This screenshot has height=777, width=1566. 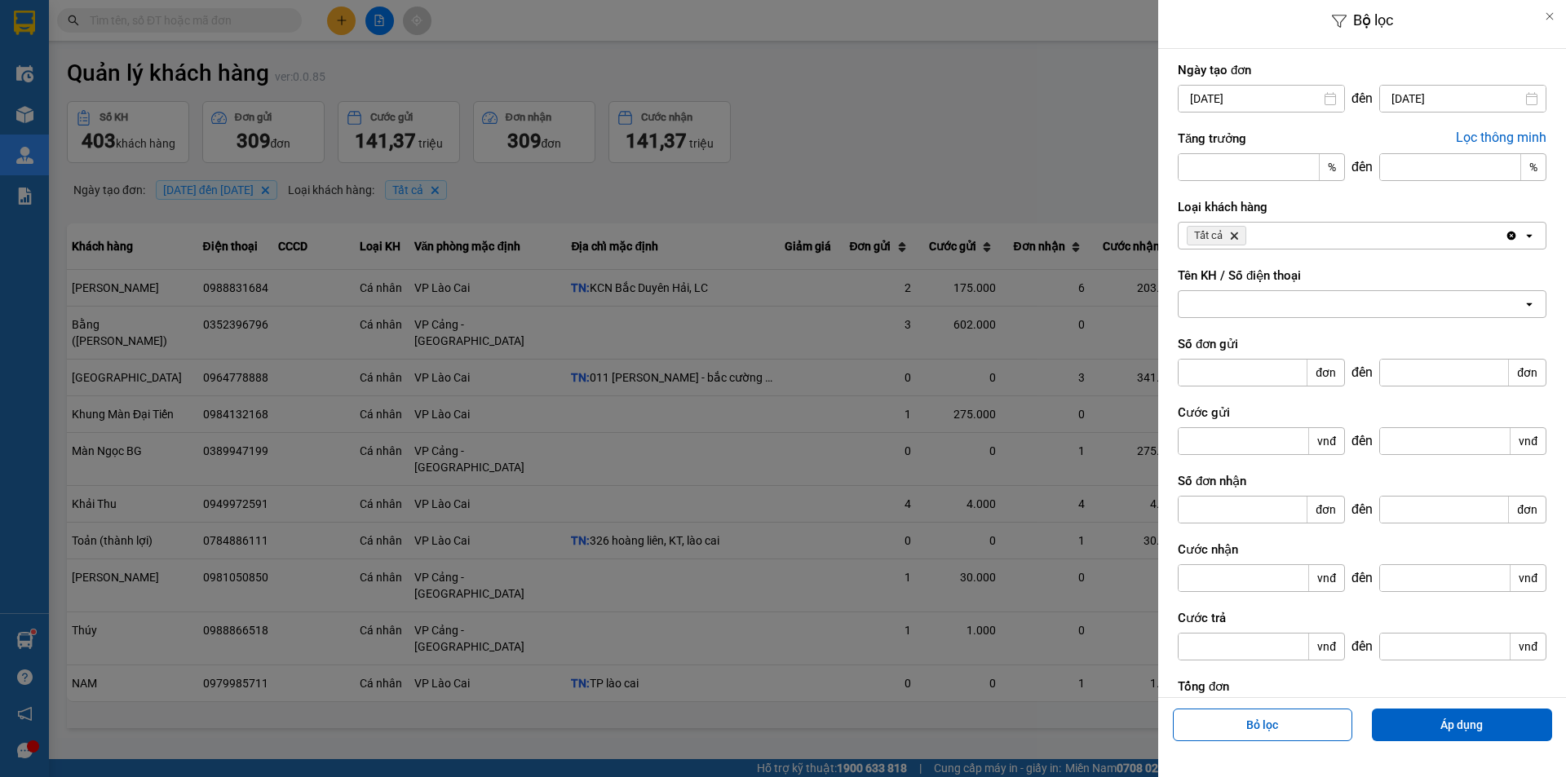 I want to click on img: logo, so click(x=37, y=80).